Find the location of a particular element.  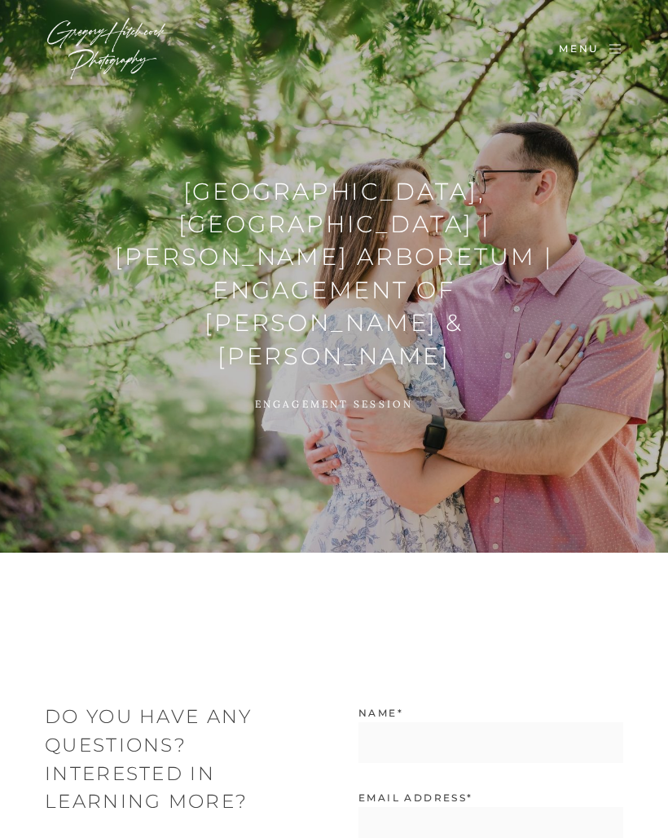

a: Menu is located at coordinates (587, 49).